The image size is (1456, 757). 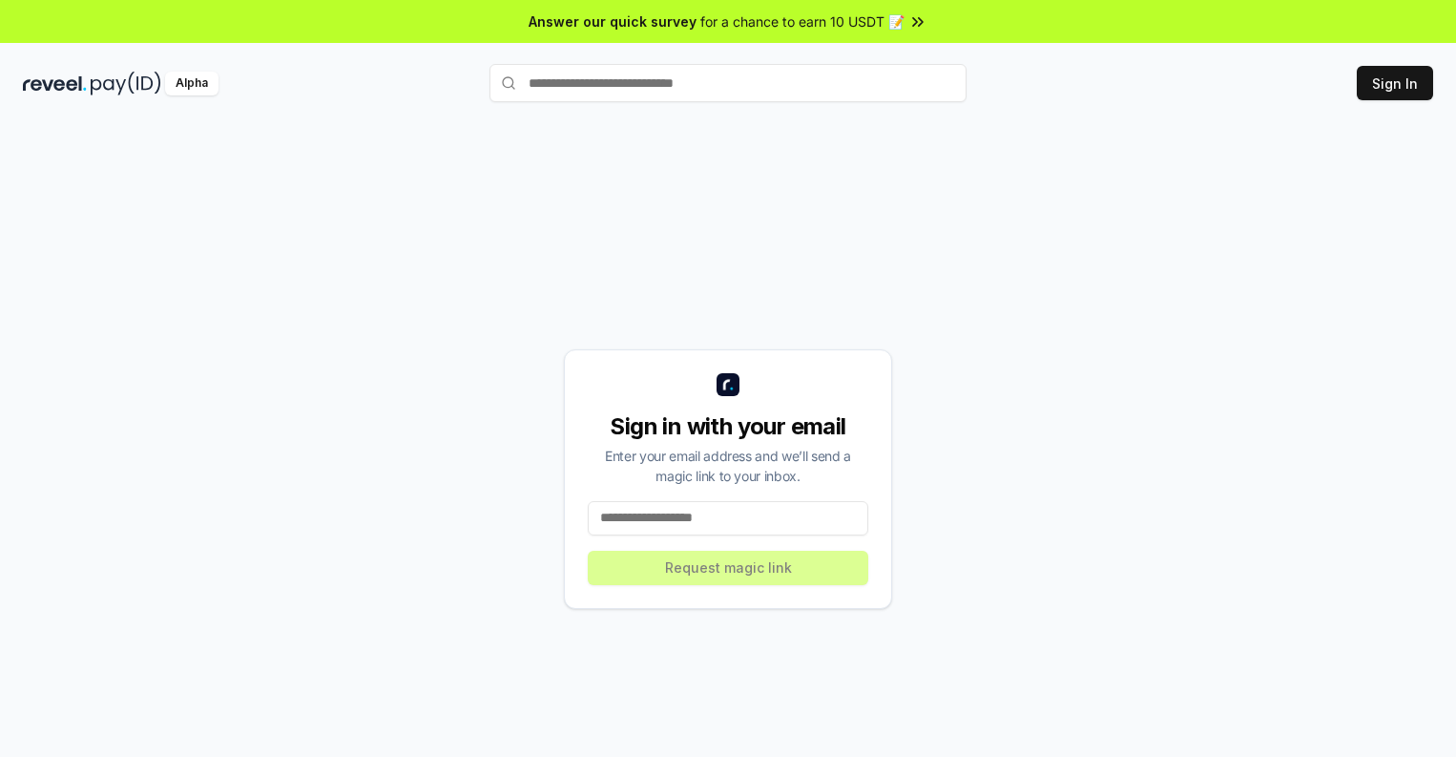 I want to click on button: Sign In, so click(x=1395, y=83).